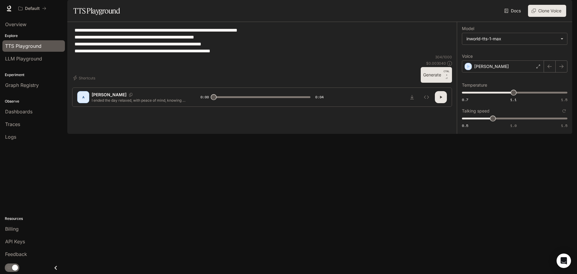  Describe the element at coordinates (513, 11) in the screenshot. I see `a: Docs` at that location.